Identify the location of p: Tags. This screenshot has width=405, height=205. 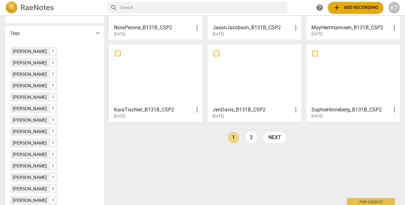
(15, 33).